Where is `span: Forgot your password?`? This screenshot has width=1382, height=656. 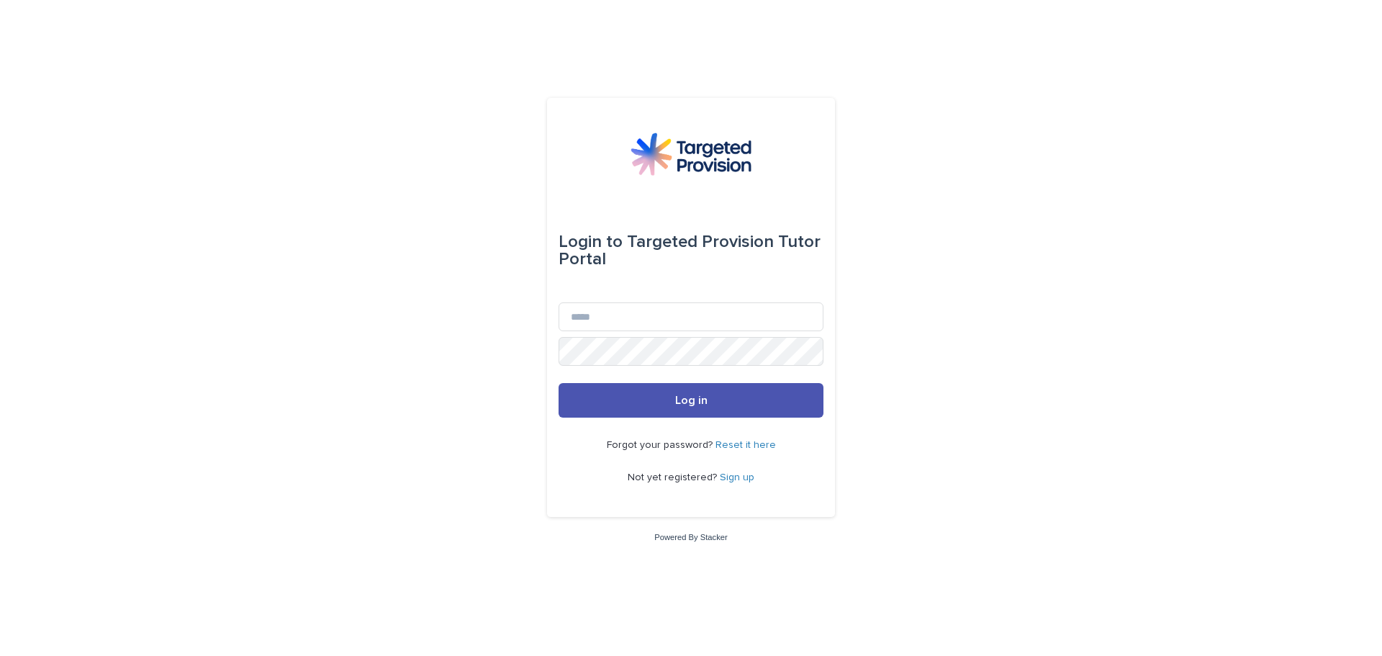
span: Forgot your password? is located at coordinates (661, 445).